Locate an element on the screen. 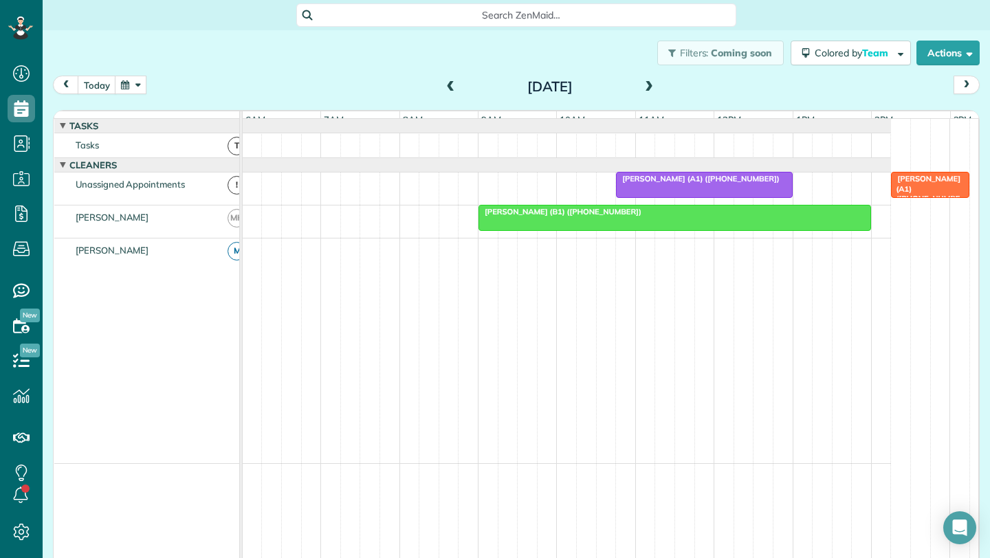 The height and width of the screenshot is (558, 990). button: next is located at coordinates (966, 85).